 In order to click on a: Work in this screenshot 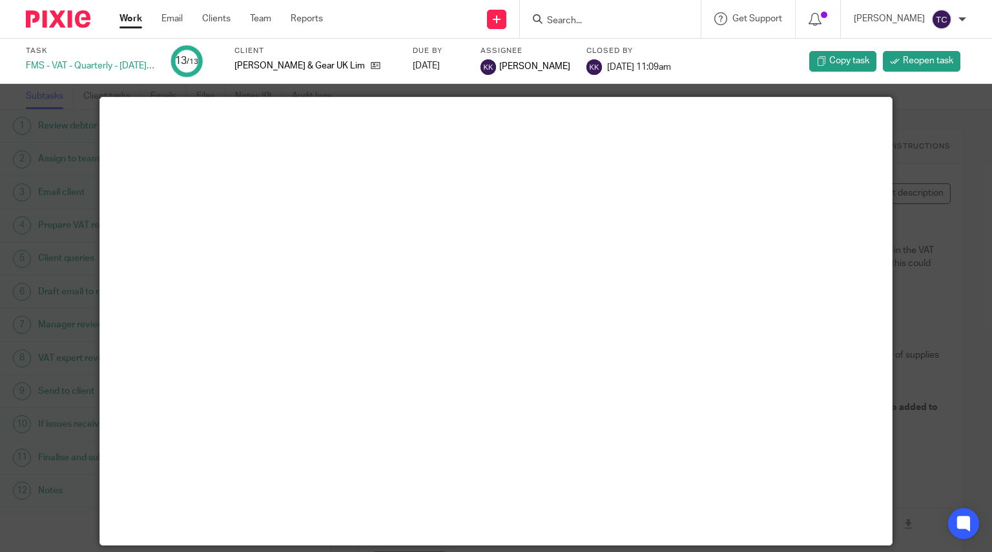, I will do `click(131, 19)`.